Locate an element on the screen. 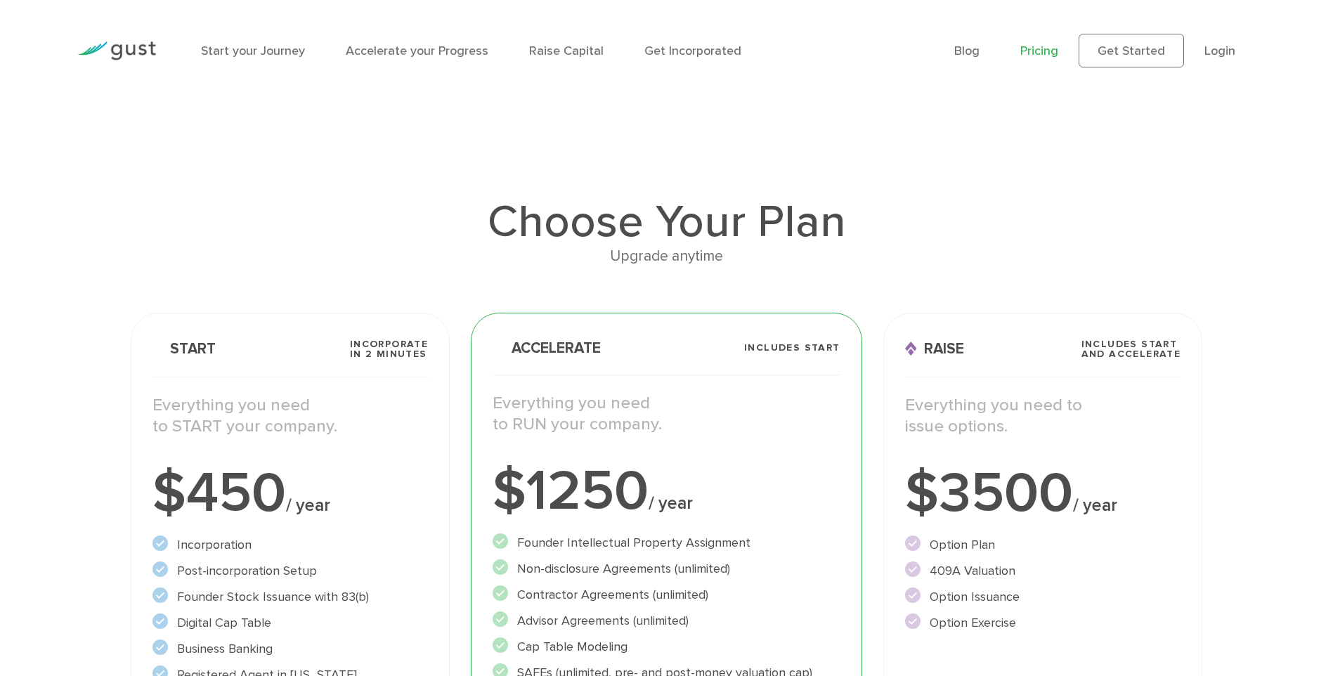 Image resolution: width=1333 pixels, height=676 pixels. span: Incorporate in 2 Minutes is located at coordinates (389, 349).